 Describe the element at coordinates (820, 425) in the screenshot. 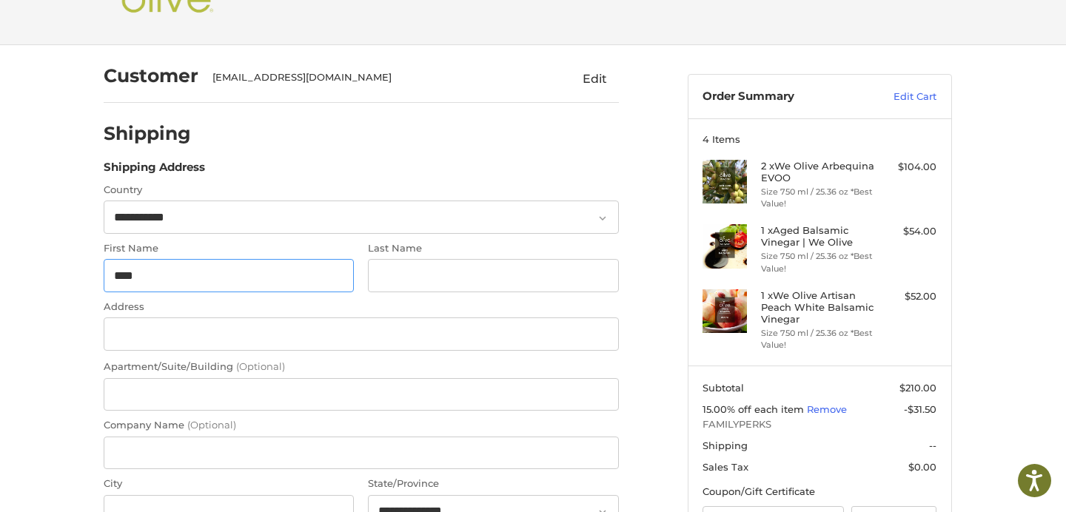

I see `span: FAMILYPERKS` at that location.